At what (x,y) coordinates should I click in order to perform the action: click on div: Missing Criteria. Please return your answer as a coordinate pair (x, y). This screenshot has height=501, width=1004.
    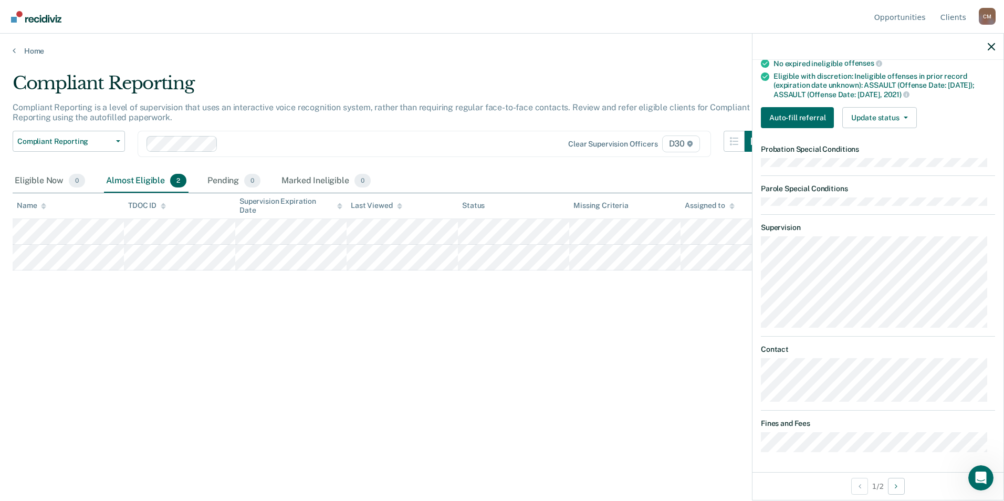
    Looking at the image, I should click on (601, 205).